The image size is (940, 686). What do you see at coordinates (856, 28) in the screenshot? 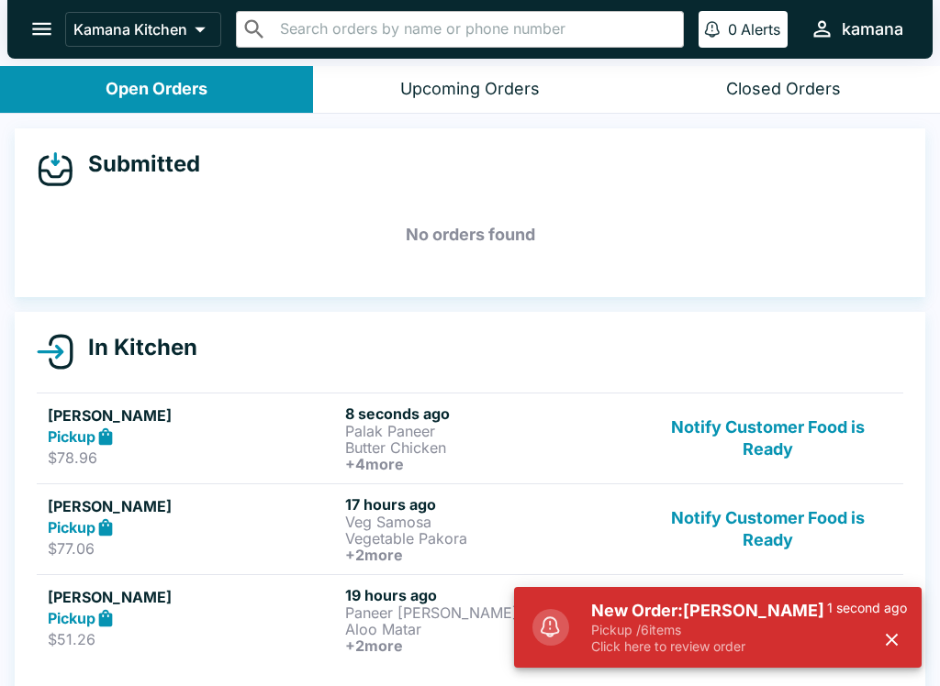
I see `button: kamana` at bounding box center [856, 28].